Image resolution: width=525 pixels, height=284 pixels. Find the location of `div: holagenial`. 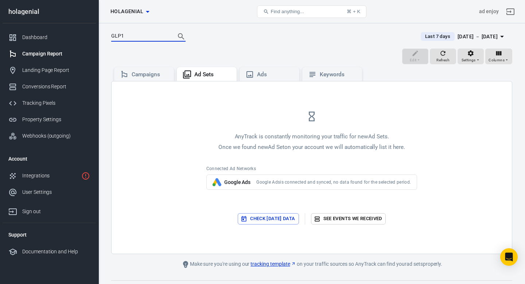

div: holagenial is located at coordinates (49, 12).